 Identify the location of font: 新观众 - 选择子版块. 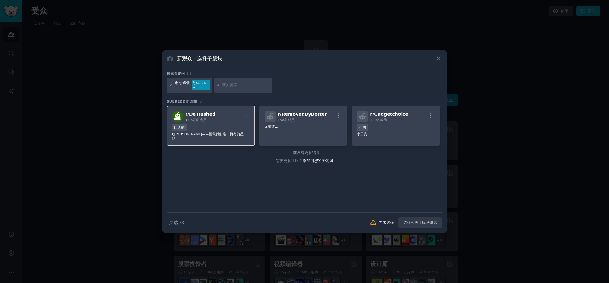
(200, 58).